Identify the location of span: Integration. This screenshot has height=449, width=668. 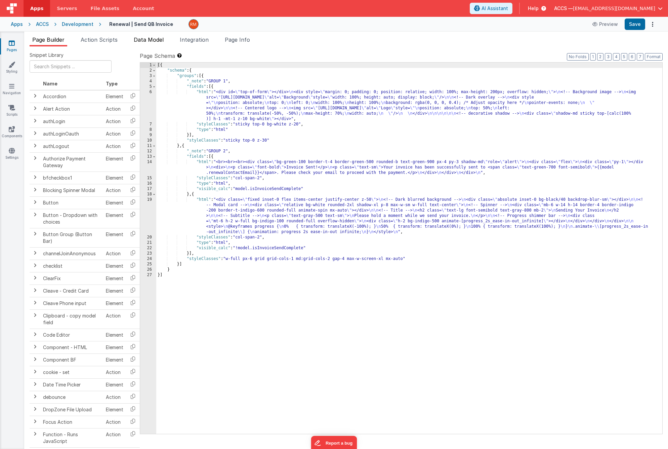
(194, 40).